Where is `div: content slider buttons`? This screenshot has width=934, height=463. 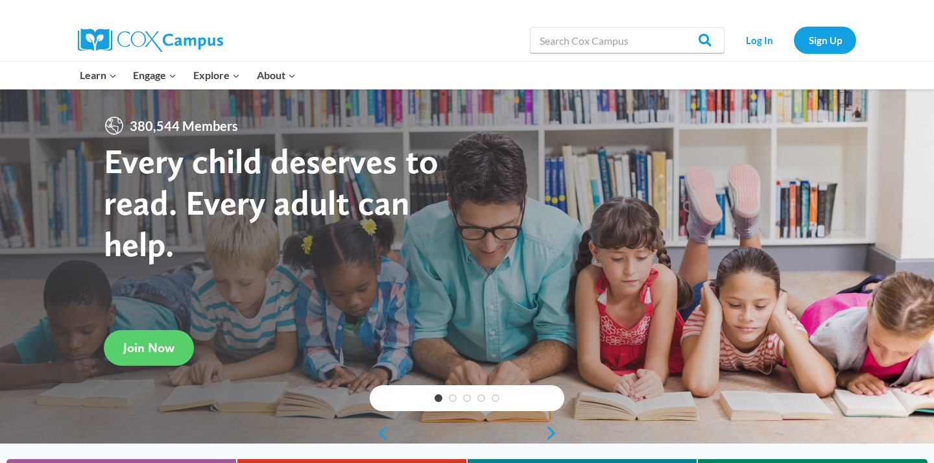 div: content slider buttons is located at coordinates (467, 433).